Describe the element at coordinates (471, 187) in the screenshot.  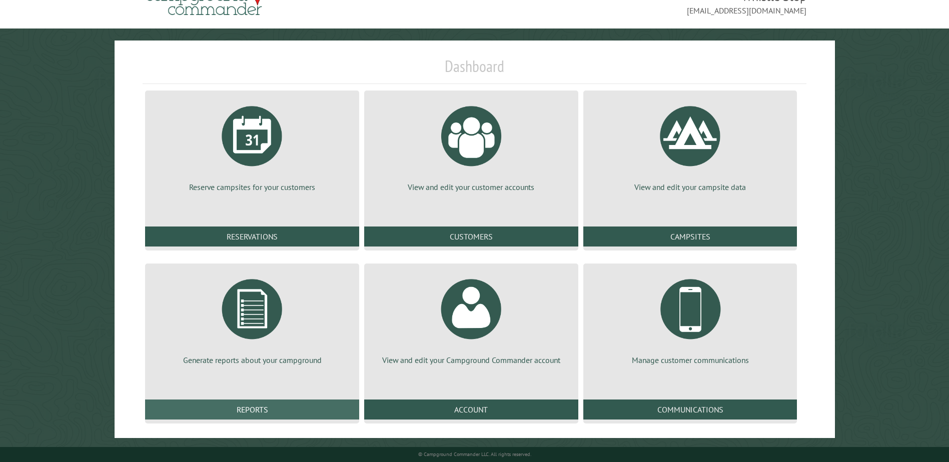
I see `p: View and edit your customer accounts` at that location.